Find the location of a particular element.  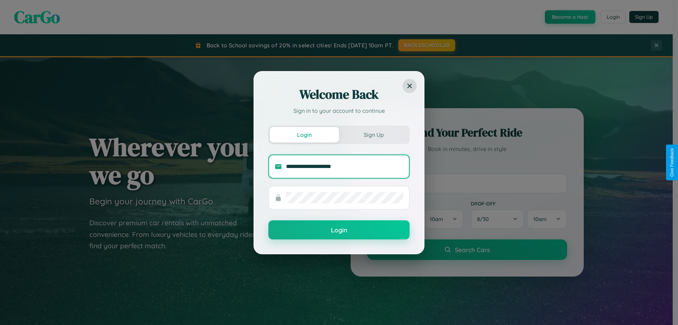

div: Give Feedback is located at coordinates (672, 162).